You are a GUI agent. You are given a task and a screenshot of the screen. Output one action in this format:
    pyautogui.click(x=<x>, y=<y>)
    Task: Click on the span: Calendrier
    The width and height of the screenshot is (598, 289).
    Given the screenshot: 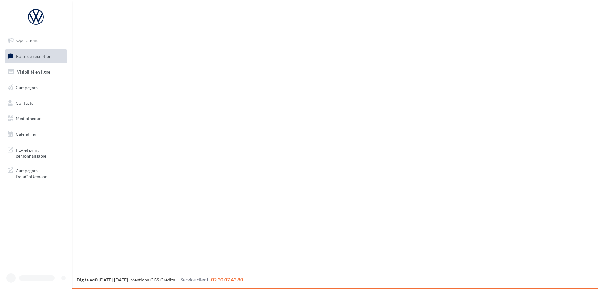 What is the action you would take?
    pyautogui.click(x=26, y=134)
    